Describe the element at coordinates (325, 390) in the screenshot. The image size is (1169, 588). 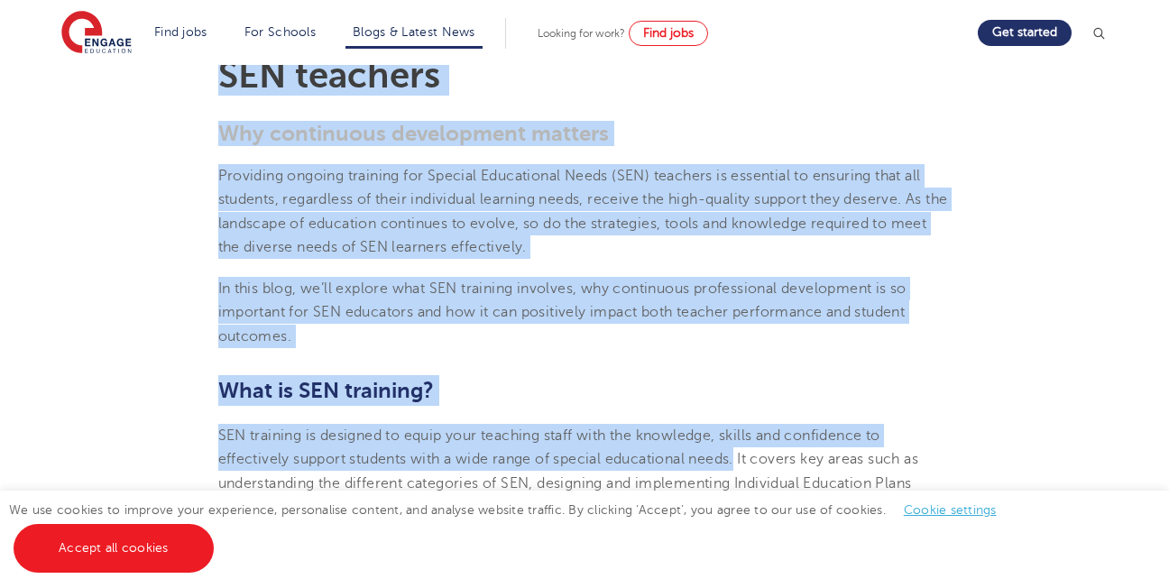
I see `b: What is SEN training?` at that location.